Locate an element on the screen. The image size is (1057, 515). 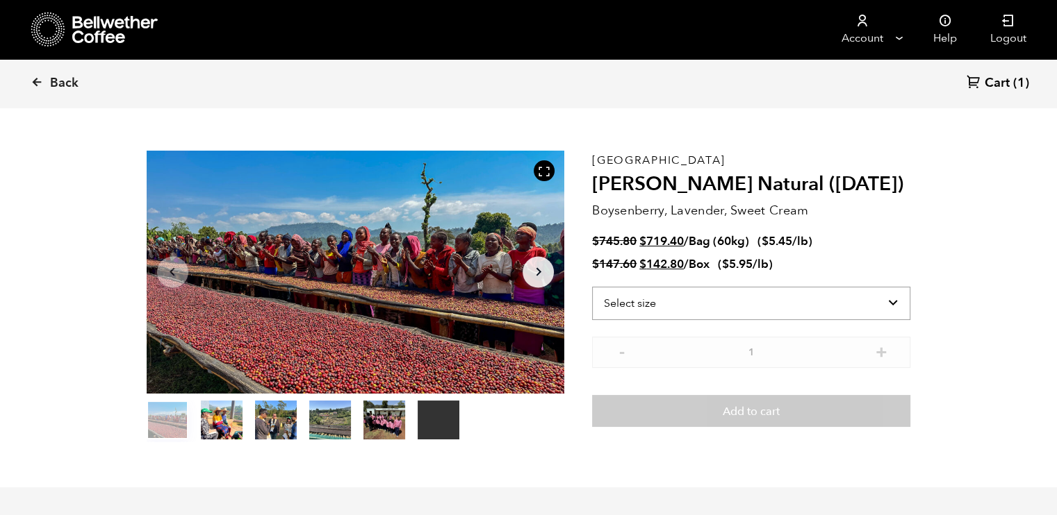
bdi: 142.80 is located at coordinates (661, 264).